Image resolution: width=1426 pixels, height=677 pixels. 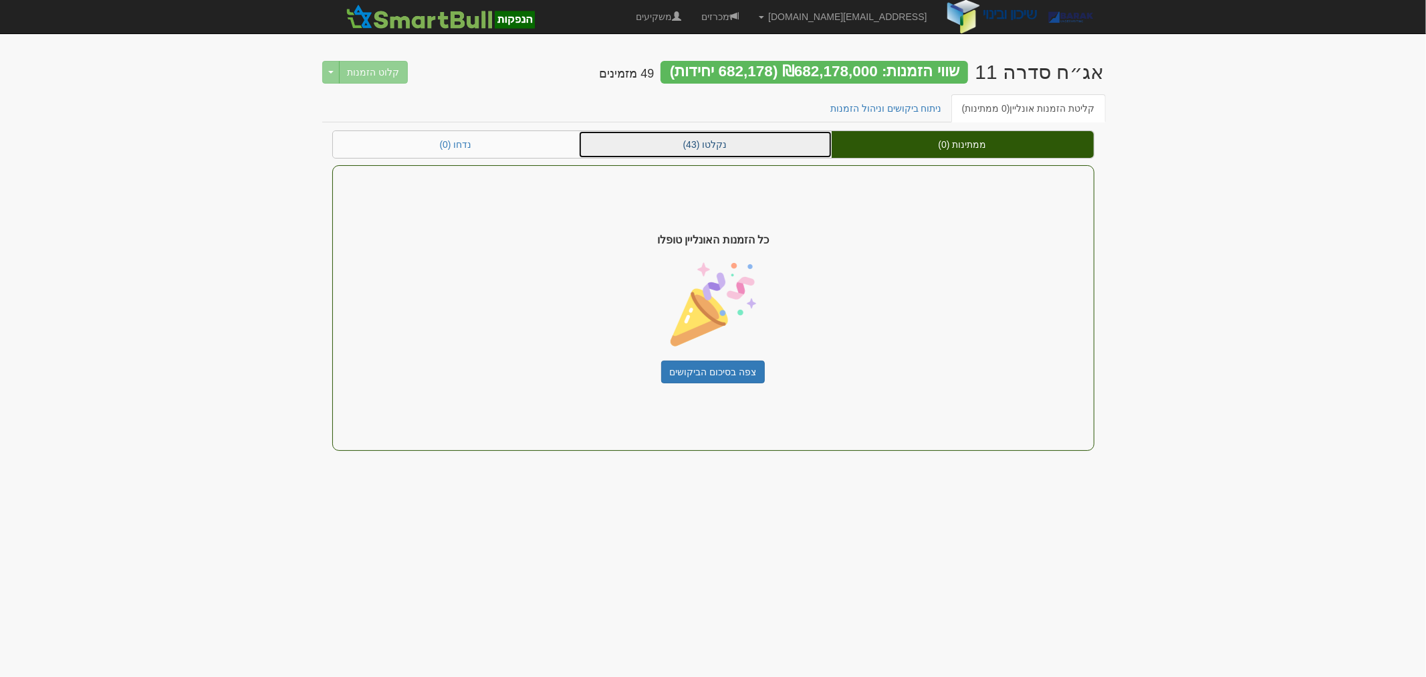 What do you see at coordinates (441, 17) in the screenshot?
I see `img: SmartBull Logo` at bounding box center [441, 17].